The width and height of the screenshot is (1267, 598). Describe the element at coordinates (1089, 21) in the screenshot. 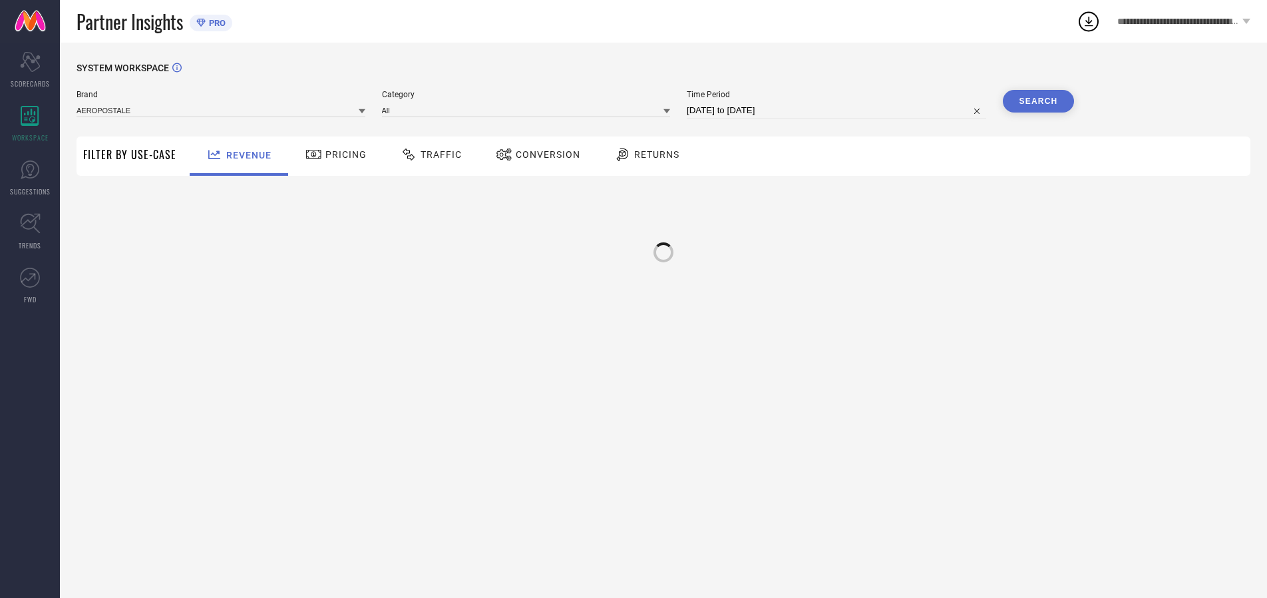

I see `div: Open download list` at that location.